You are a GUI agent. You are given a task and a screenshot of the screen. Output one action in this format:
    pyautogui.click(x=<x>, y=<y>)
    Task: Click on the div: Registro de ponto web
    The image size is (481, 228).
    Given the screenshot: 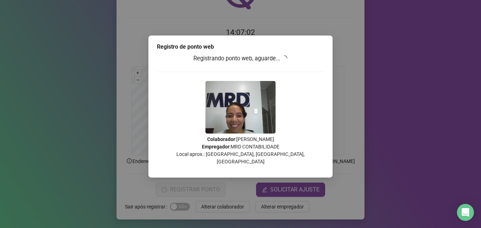 What is the action you would take?
    pyautogui.click(x=241, y=47)
    